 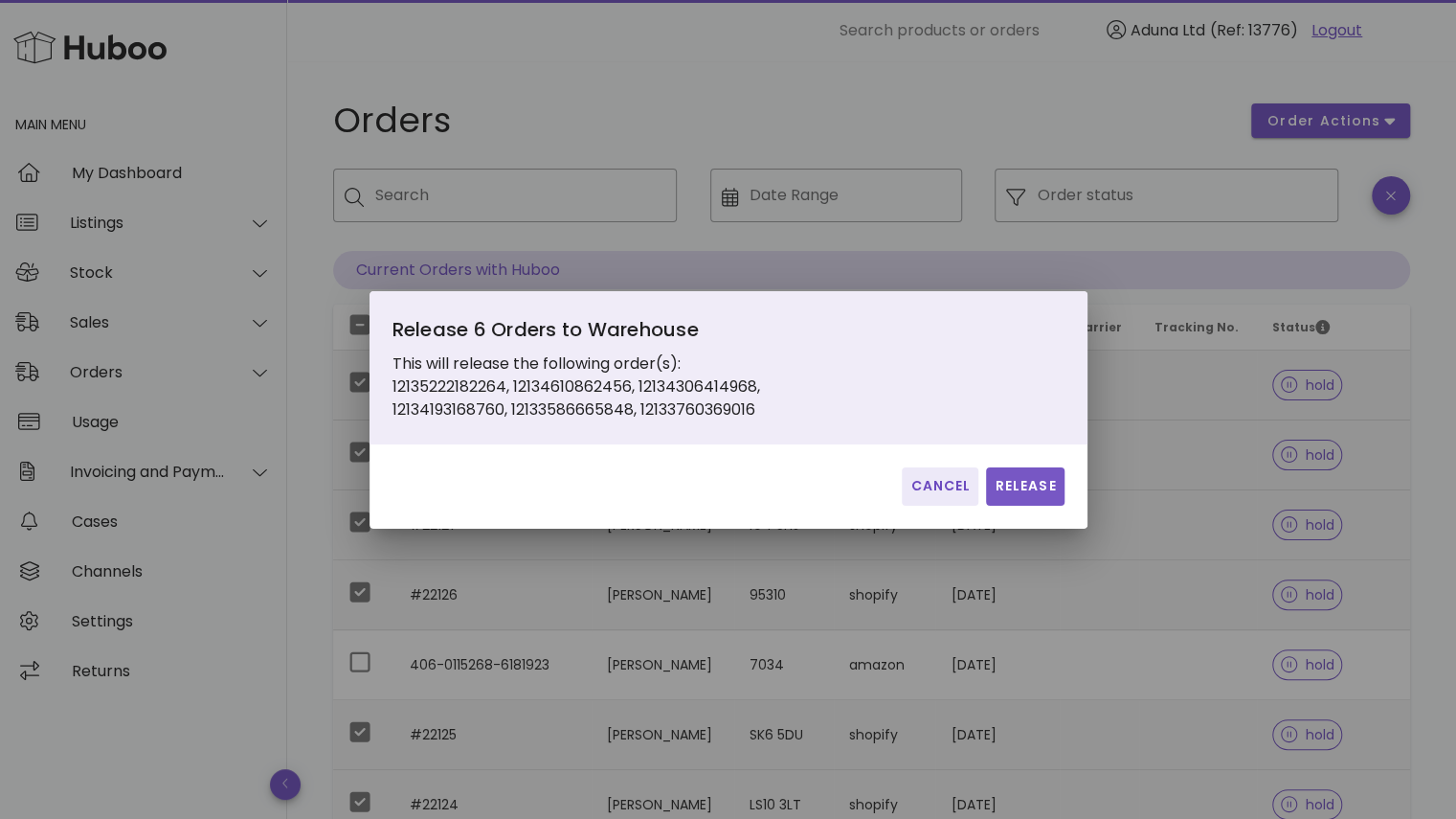 I want to click on span: Release, so click(x=1024, y=485).